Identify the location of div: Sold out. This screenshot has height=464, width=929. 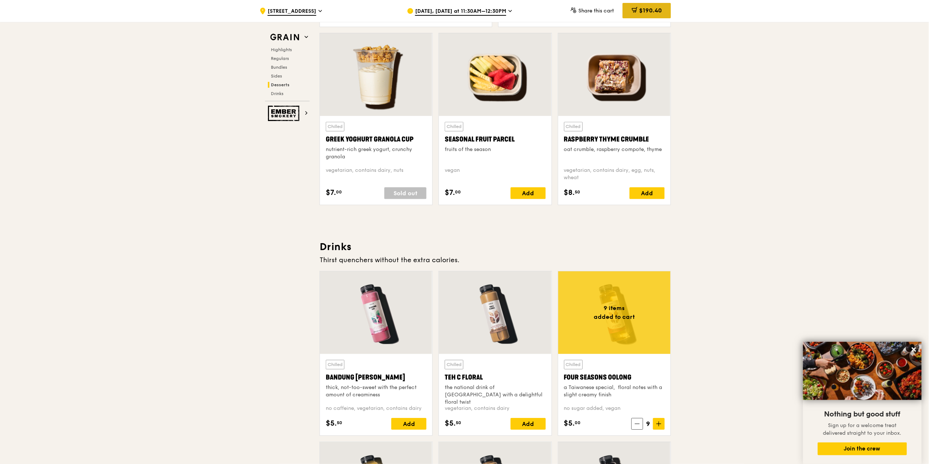
(405, 193).